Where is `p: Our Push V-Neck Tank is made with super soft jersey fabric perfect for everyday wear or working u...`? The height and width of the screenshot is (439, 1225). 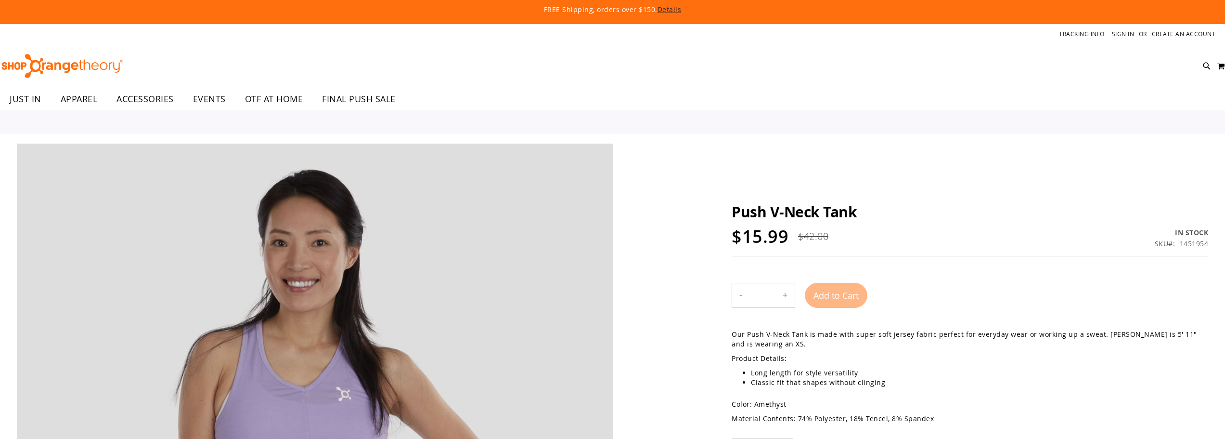 p: Our Push V-Neck Tank is made with super soft jersey fabric perfect for everyday wear or working u... is located at coordinates (970, 339).